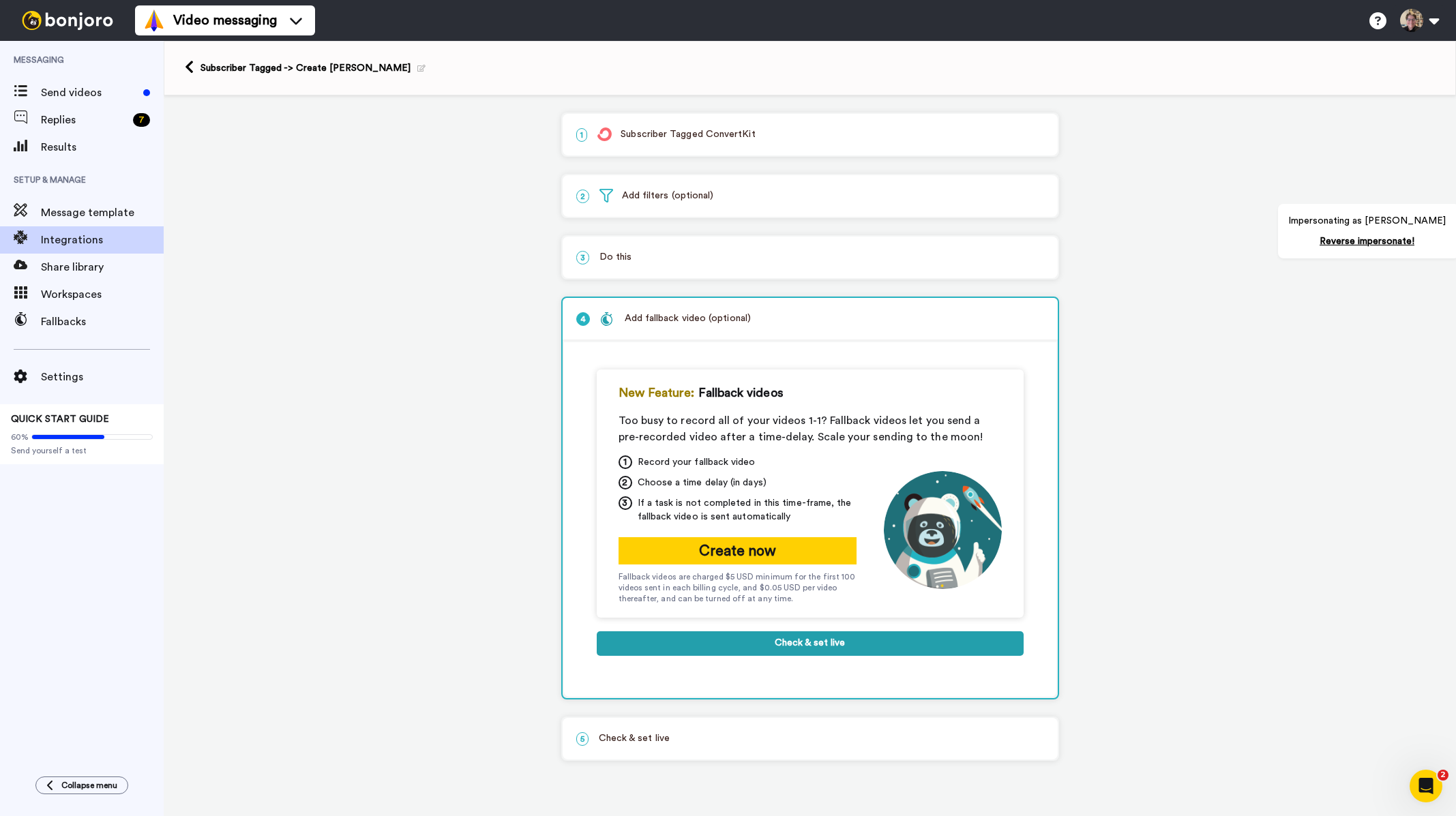 The width and height of the screenshot is (1456, 816). What do you see at coordinates (102, 322) in the screenshot?
I see `span: Fallbacks` at bounding box center [102, 322].